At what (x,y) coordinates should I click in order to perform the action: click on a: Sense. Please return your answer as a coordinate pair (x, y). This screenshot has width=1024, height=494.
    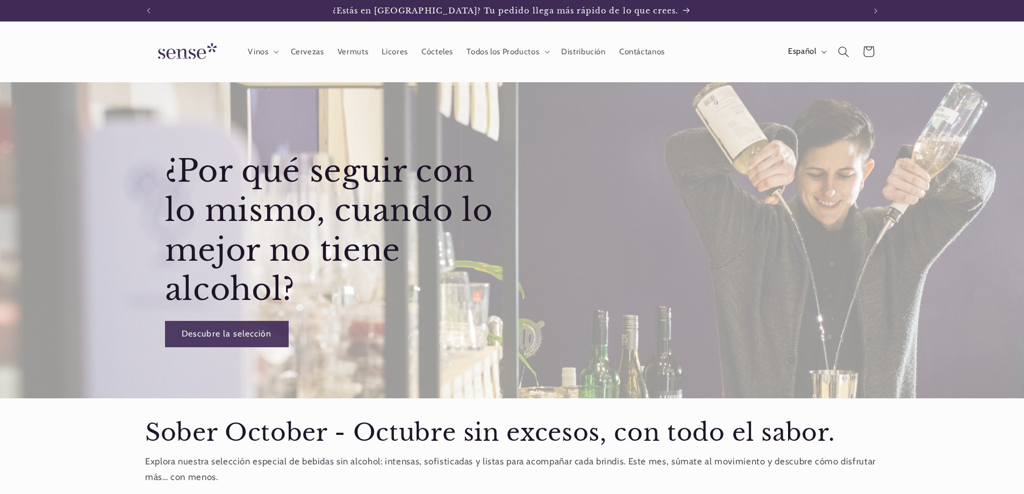
    Looking at the image, I should click on (185, 52).